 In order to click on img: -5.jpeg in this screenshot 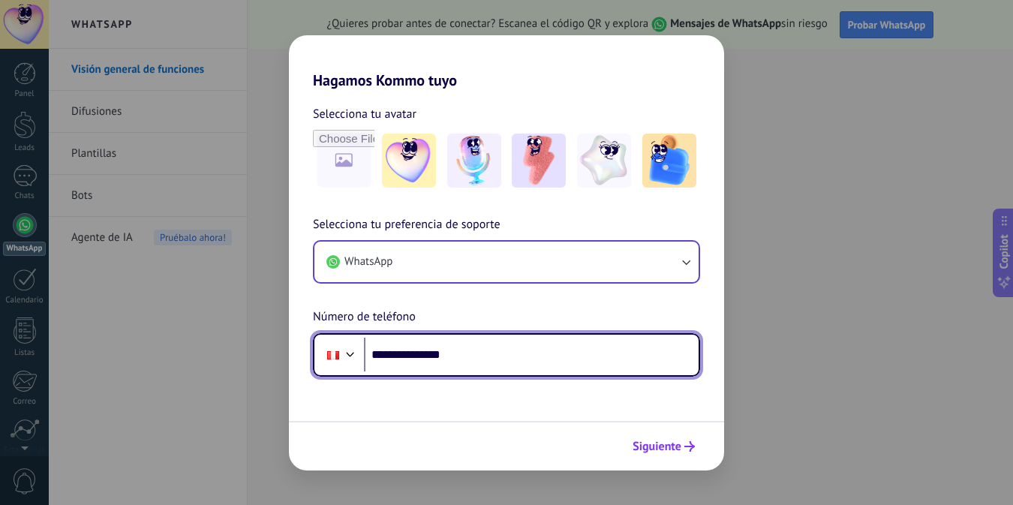, I will do `click(670, 161)`.